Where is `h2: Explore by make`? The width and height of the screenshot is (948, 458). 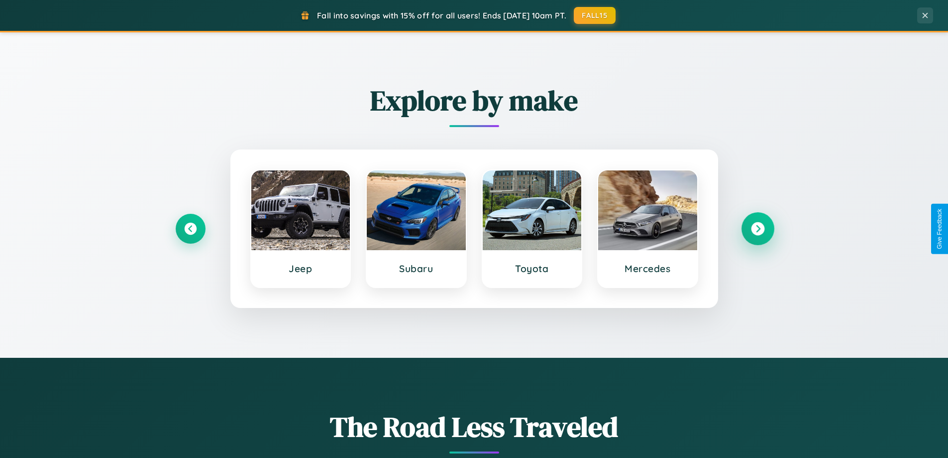
h2: Explore by make is located at coordinates (474, 100).